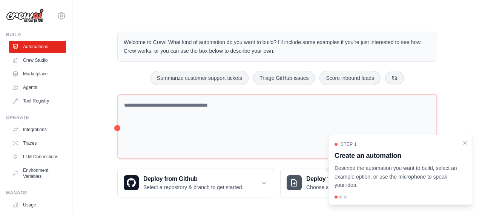 Image resolution: width=482 pixels, height=214 pixels. I want to click on a: Tool Registry, so click(37, 101).